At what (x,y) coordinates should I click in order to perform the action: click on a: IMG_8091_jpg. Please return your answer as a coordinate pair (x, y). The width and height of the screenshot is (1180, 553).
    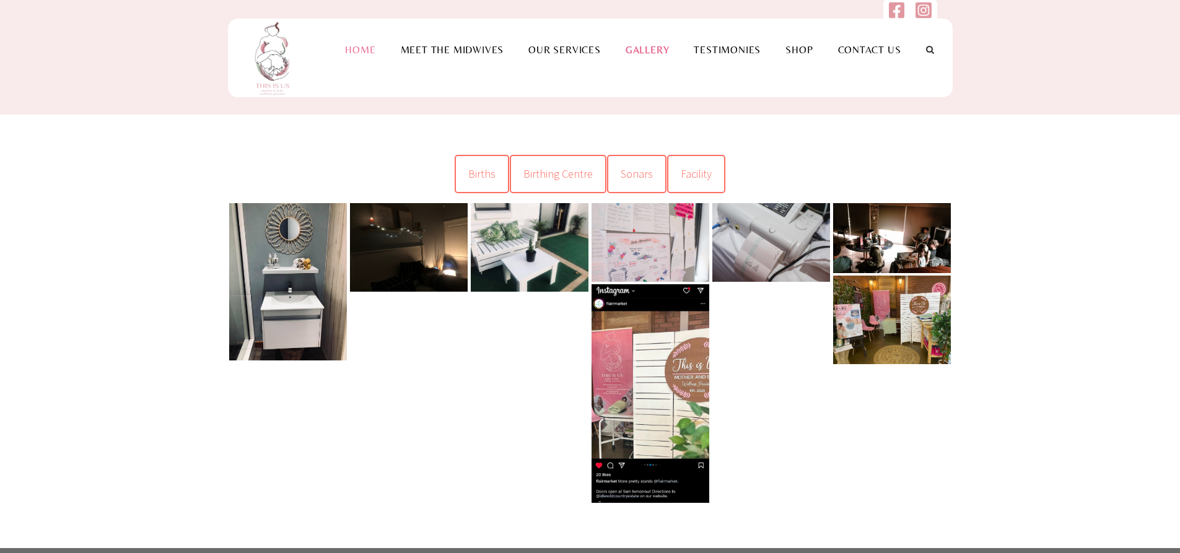
    Looking at the image, I should click on (892, 238).